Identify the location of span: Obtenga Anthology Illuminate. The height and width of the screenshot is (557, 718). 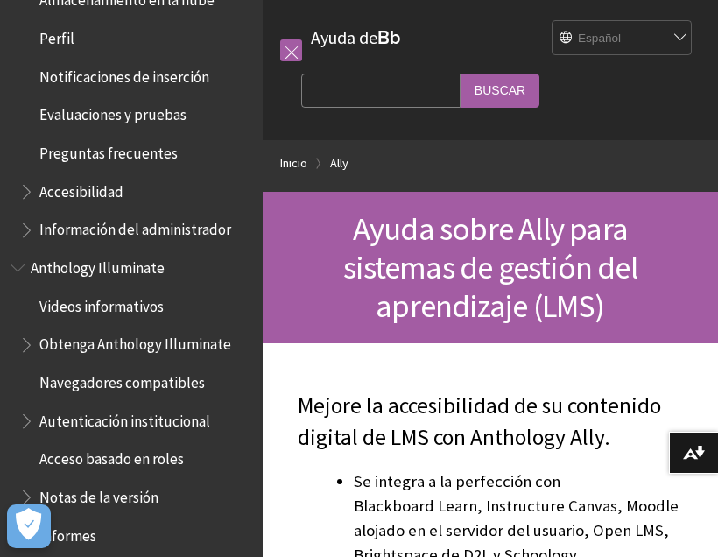
(135, 341).